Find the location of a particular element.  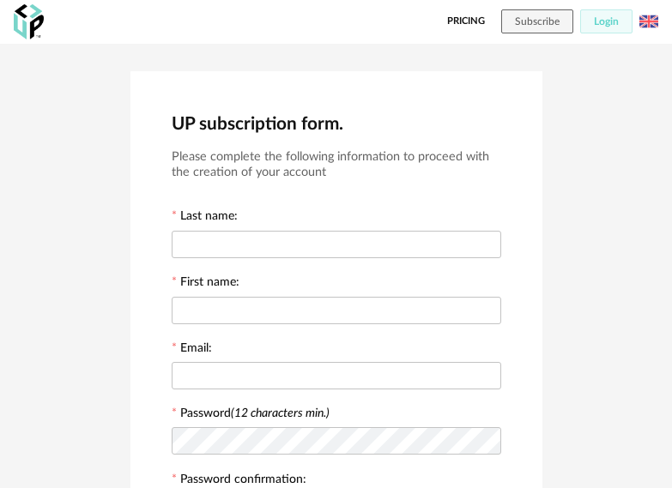

a: Subscribe is located at coordinates (537, 21).